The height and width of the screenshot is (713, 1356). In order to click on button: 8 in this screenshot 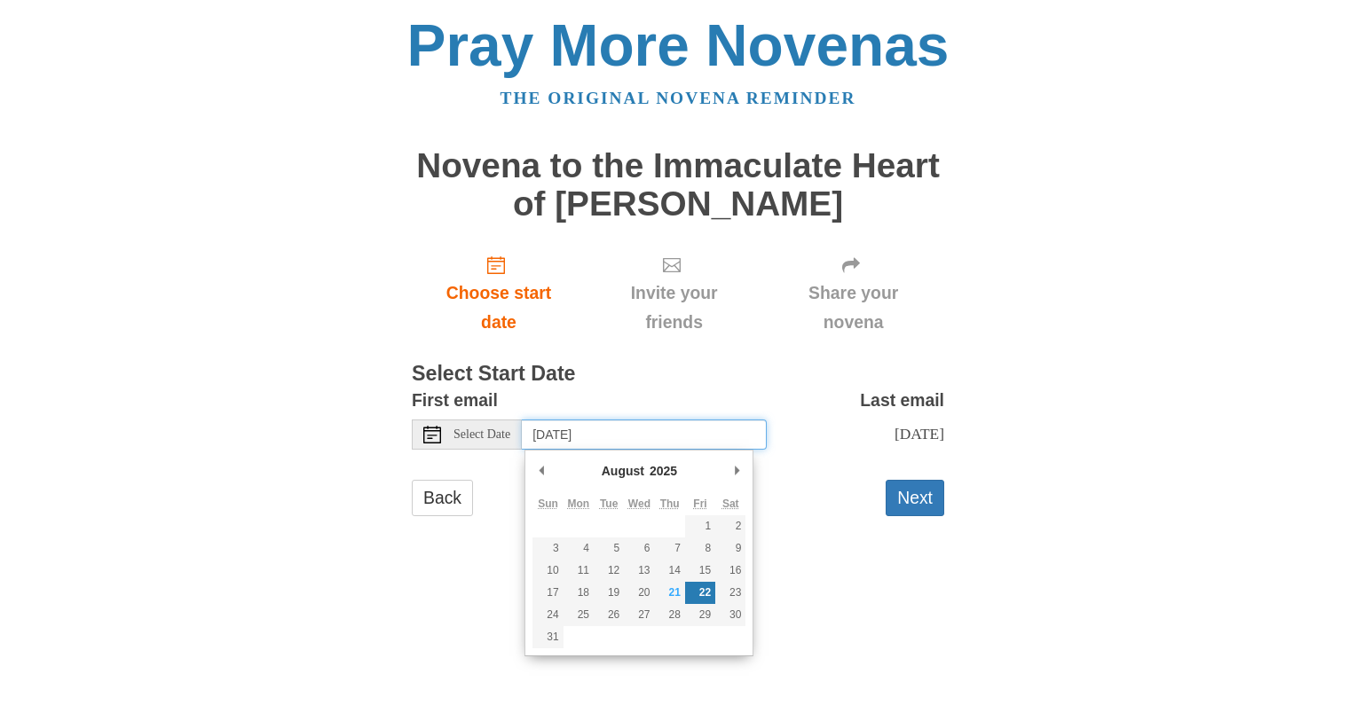, I will do `click(700, 548)`.